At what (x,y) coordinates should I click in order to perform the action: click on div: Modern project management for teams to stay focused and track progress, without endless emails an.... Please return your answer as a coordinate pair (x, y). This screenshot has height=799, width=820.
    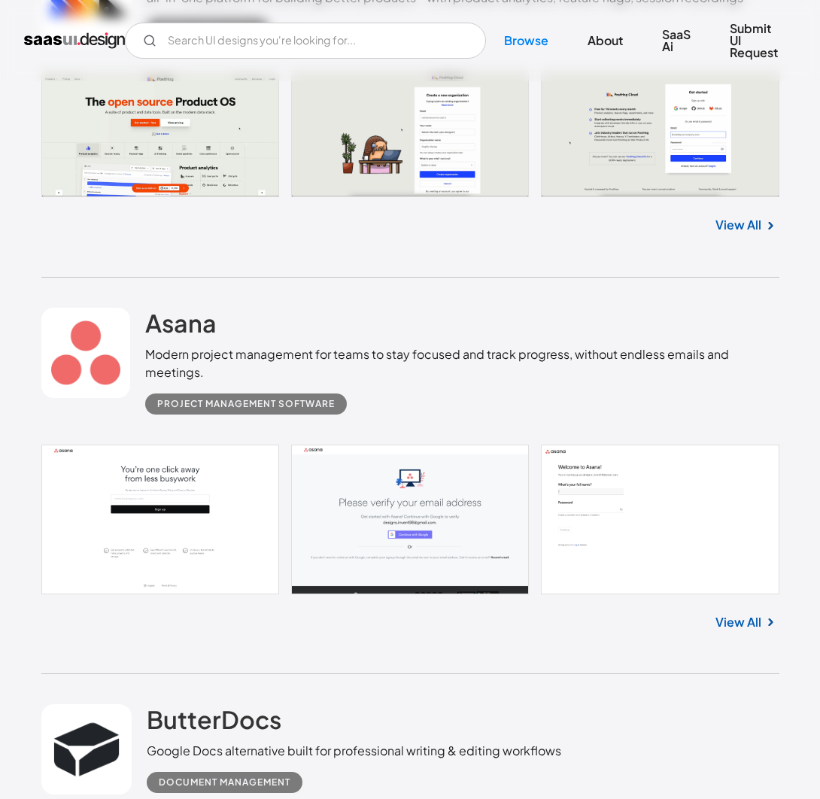
    Looking at the image, I should click on (462, 363).